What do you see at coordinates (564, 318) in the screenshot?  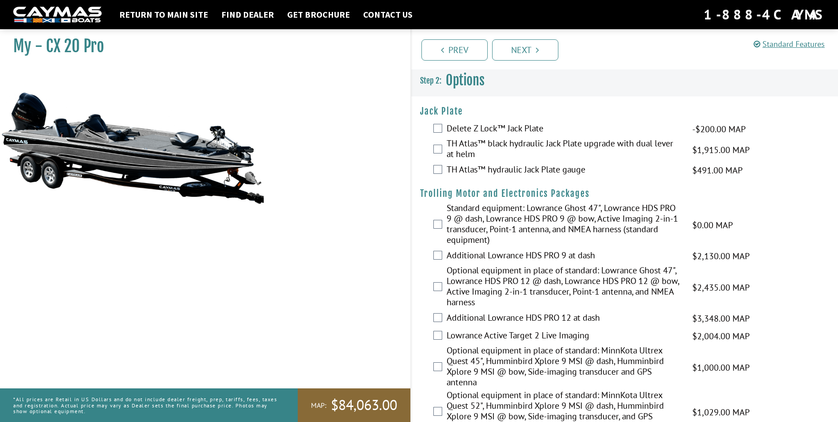 I see `label: Additional Lowrance HDS PRO 12 at dash` at bounding box center [564, 318].